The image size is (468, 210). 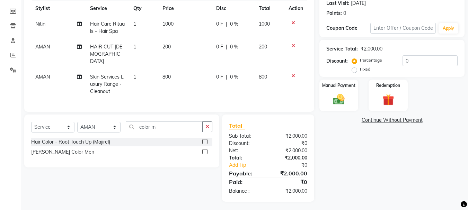 What do you see at coordinates (246, 182) in the screenshot?
I see `div: Paid:` at bounding box center [246, 182].